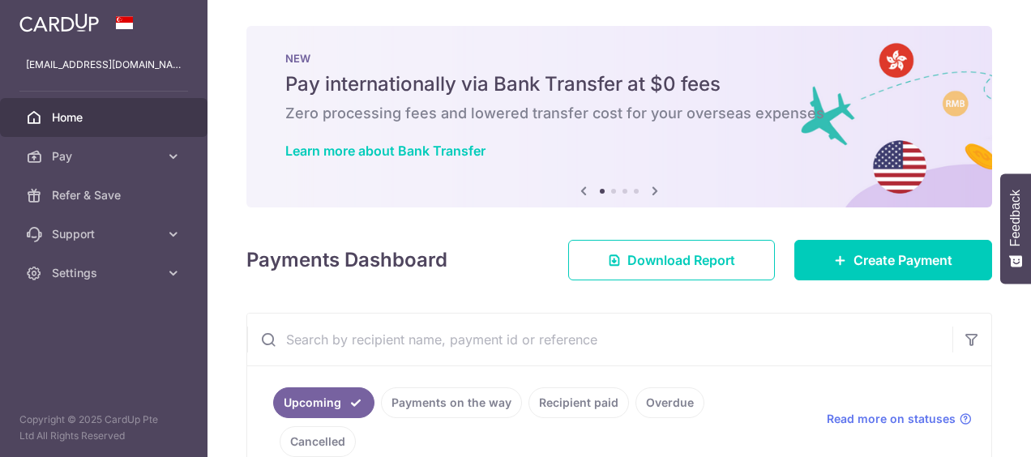 The height and width of the screenshot is (457, 1031). I want to click on span: Home, so click(105, 118).